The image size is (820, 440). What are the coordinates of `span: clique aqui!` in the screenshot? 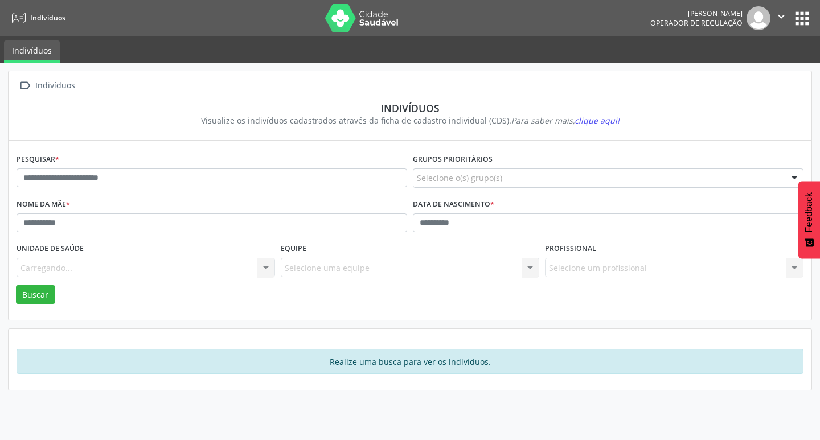 It's located at (597, 120).